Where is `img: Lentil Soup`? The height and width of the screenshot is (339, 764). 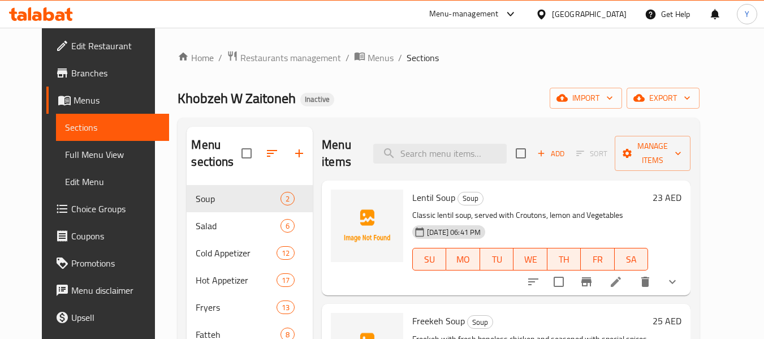
img: Lentil Soup is located at coordinates (367, 226).